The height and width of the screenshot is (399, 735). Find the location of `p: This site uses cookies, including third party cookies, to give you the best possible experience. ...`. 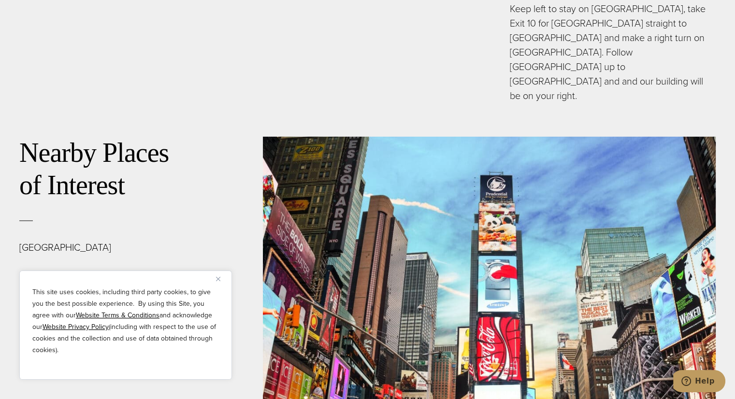

p: This site uses cookies, including third party cookies, to give you the best possible experience. ... is located at coordinates (126, 321).